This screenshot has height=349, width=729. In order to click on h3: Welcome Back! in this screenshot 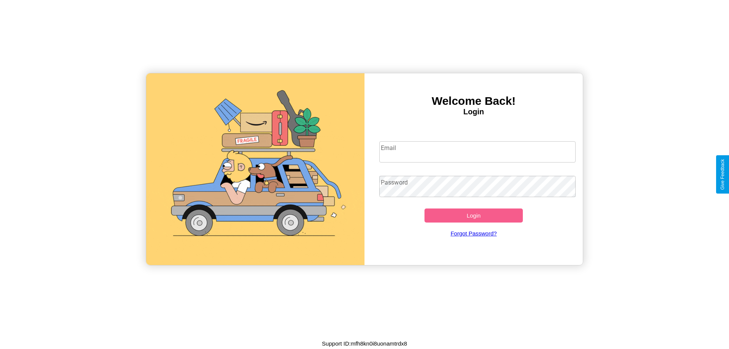, I will do `click(473, 101)`.